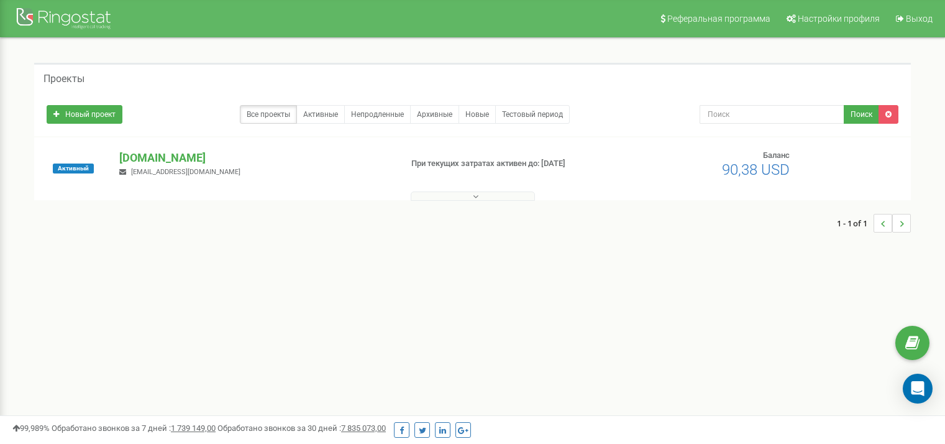 Image resolution: width=945 pixels, height=444 pixels. I want to click on div: Open Intercom Messenger, so click(918, 389).